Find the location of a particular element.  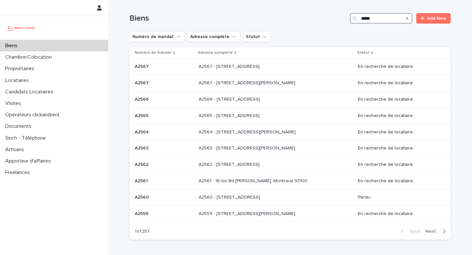

p: Numéro de mandat is located at coordinates (153, 53).